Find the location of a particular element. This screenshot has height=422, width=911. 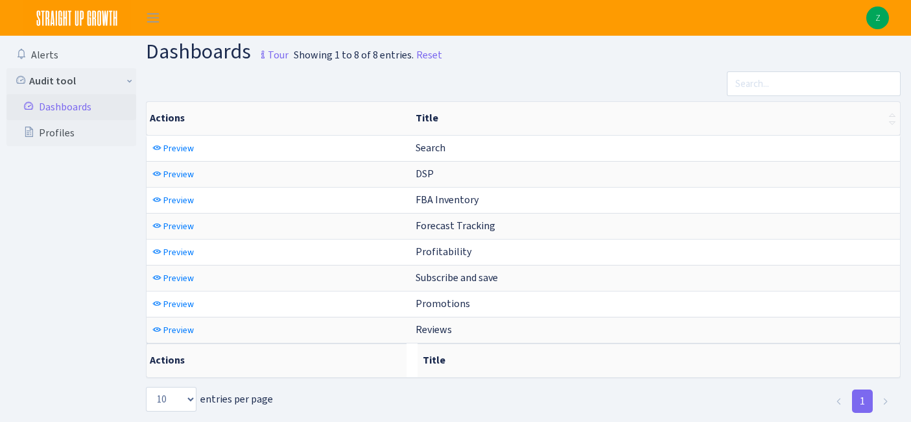

a: Z is located at coordinates (877, 18).